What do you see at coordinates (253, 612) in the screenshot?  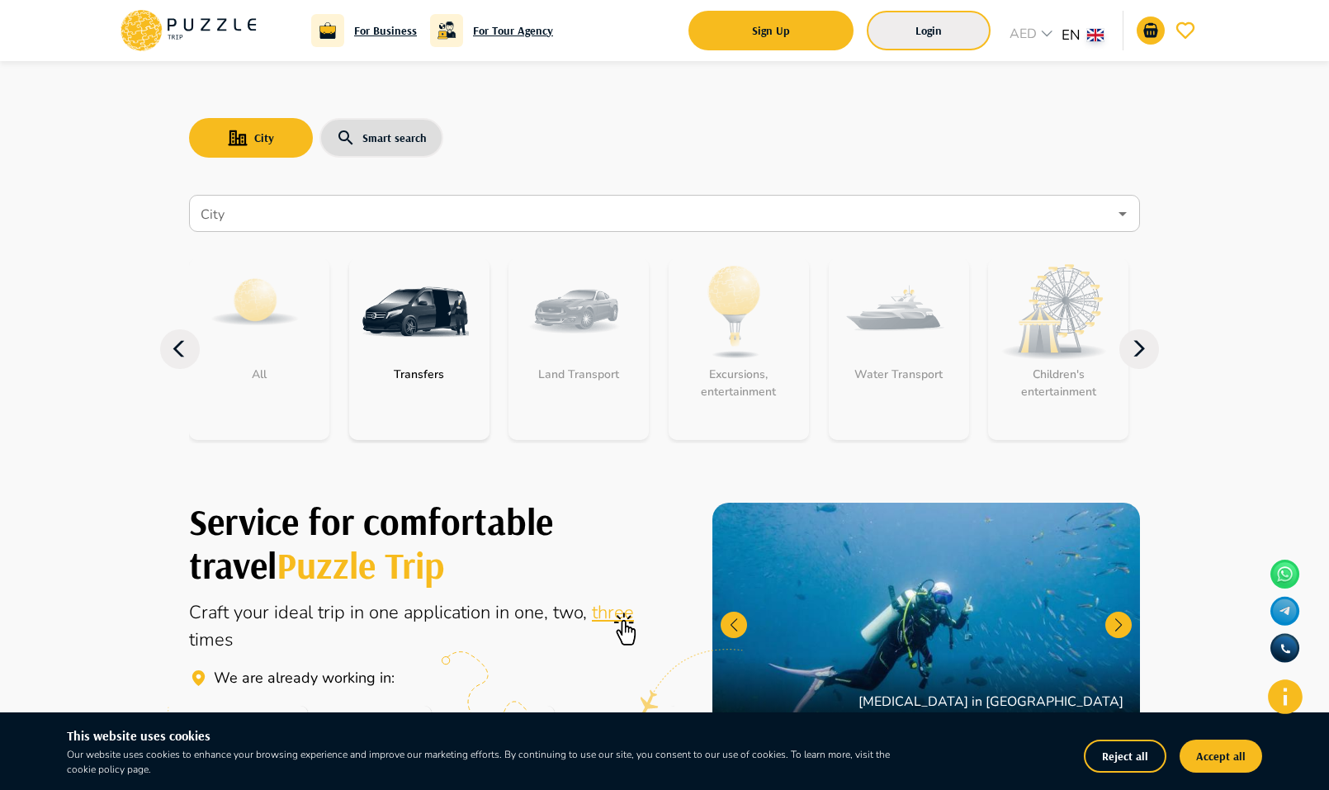 I see `span: your` at bounding box center [253, 612].